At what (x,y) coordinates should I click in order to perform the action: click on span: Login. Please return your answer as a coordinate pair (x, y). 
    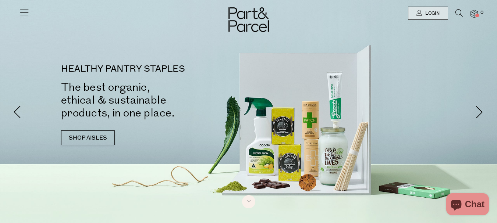
    Looking at the image, I should click on (432, 13).